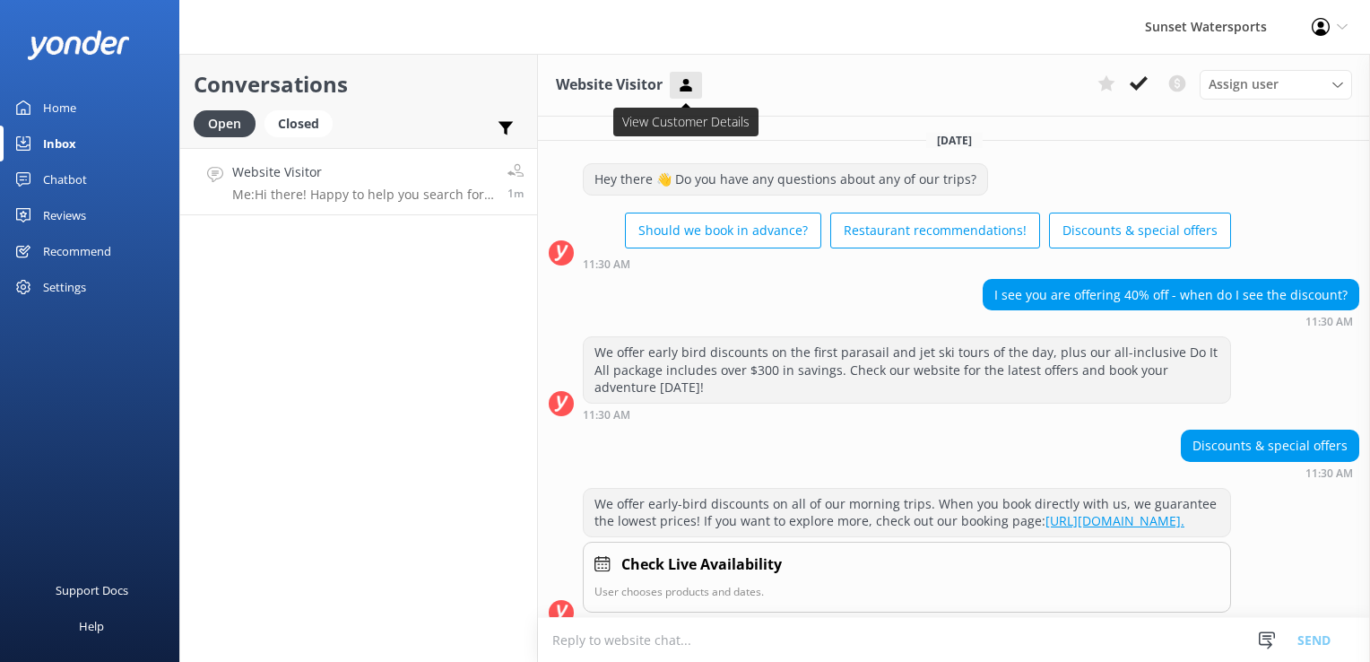 Image resolution: width=1370 pixels, height=662 pixels. What do you see at coordinates (229, 123) in the screenshot?
I see `a: Open` at bounding box center [229, 123].